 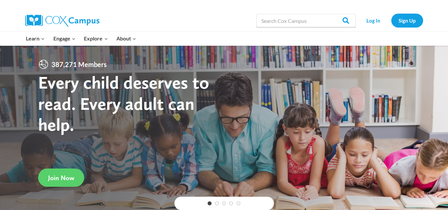 What do you see at coordinates (391, 20) in the screenshot?
I see `nav: Secondary Navigation` at bounding box center [391, 20].